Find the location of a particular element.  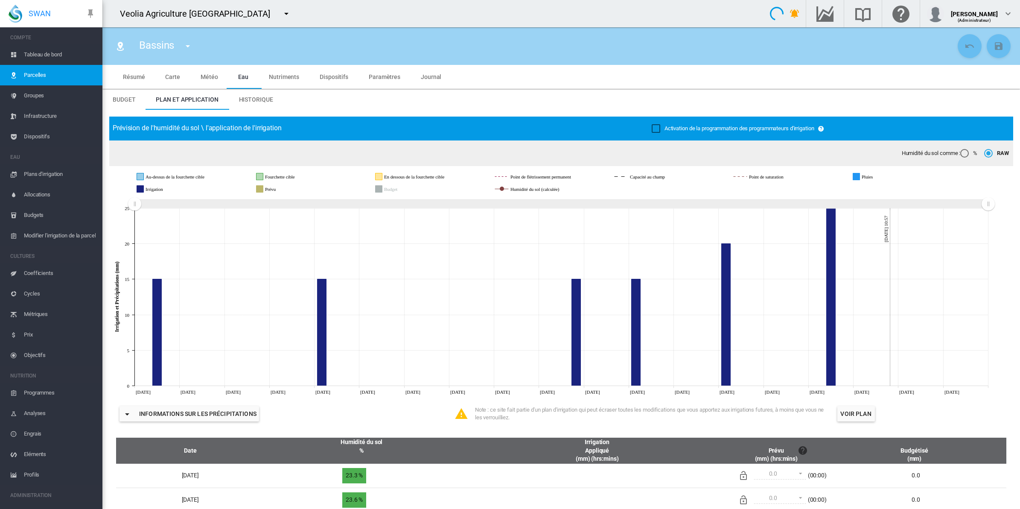

tspan: 15 is located at coordinates (127, 279).